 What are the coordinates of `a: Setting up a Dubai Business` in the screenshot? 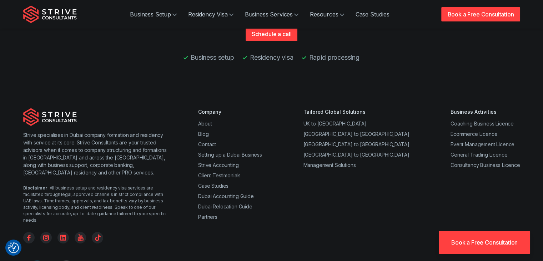 It's located at (230, 154).